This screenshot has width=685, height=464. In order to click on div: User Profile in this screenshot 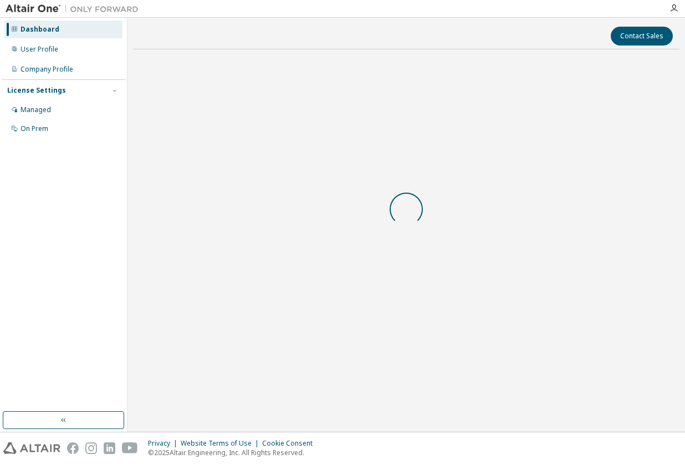, I will do `click(39, 49)`.